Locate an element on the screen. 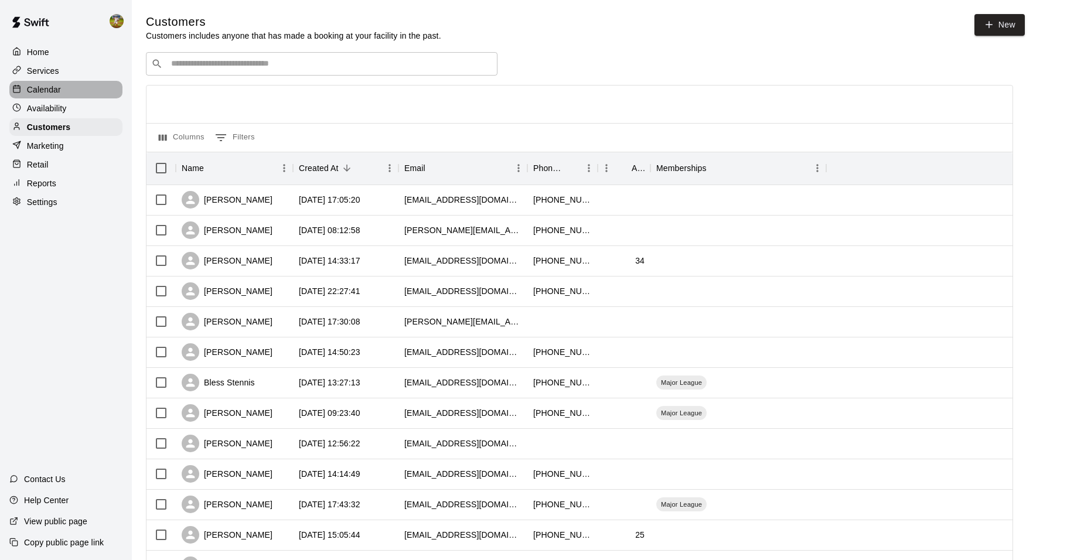 The height and width of the screenshot is (560, 1084). div: Home is located at coordinates (66, 52).